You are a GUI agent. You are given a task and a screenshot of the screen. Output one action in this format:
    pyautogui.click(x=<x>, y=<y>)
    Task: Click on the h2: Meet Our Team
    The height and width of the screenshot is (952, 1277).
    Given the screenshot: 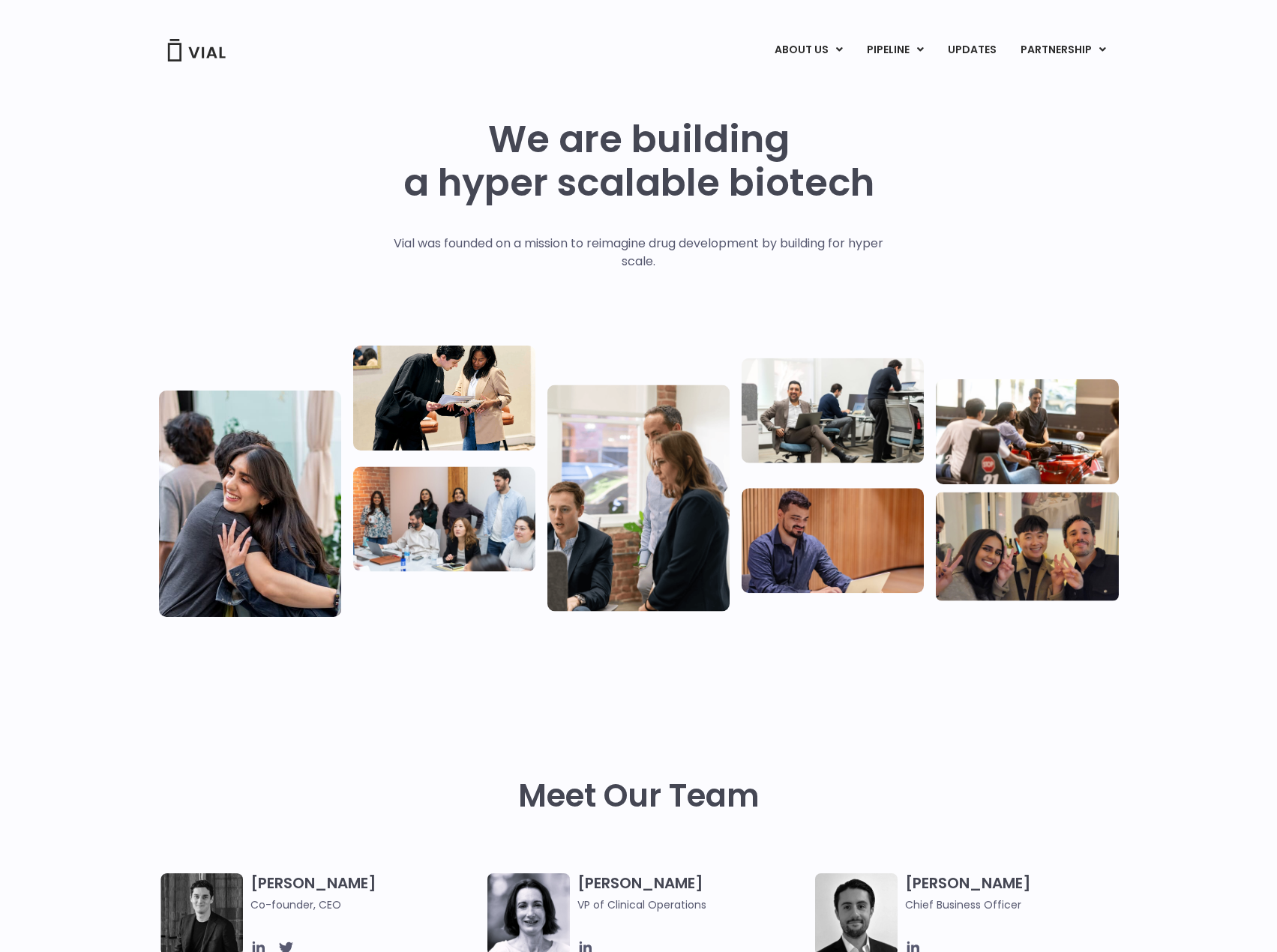 What is the action you would take?
    pyautogui.click(x=639, y=796)
    